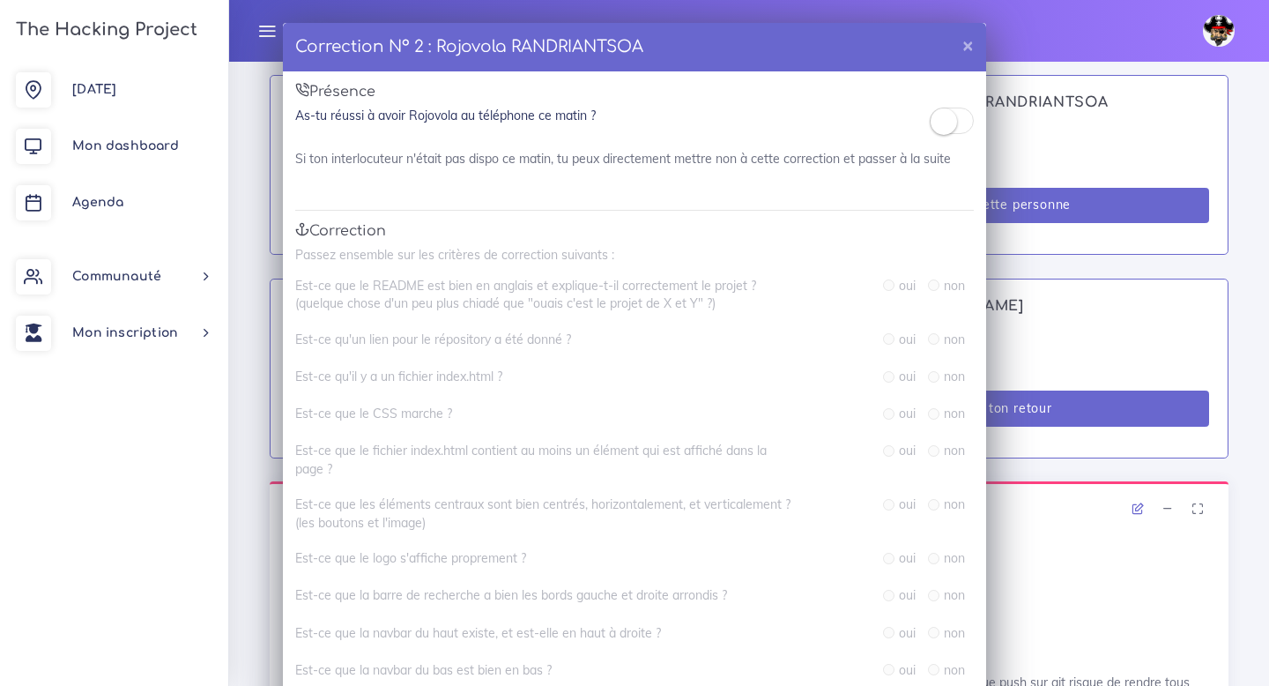 The height and width of the screenshot is (686, 1269). What do you see at coordinates (635, 255) in the screenshot?
I see `p: Passez ensemble sur les critères de correction suivants :` at bounding box center [635, 255].